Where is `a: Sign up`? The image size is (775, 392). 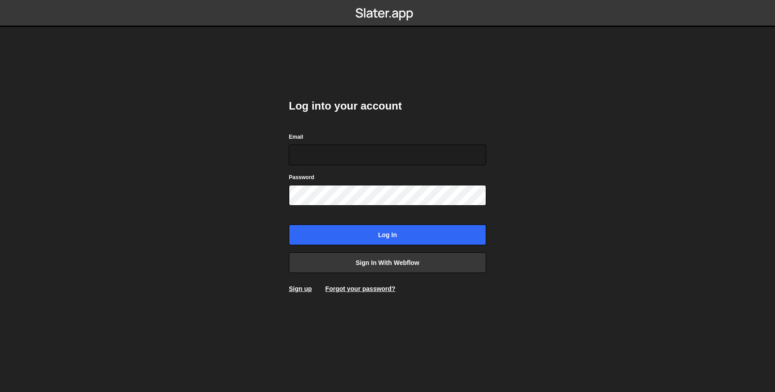
a: Sign up is located at coordinates (300, 288).